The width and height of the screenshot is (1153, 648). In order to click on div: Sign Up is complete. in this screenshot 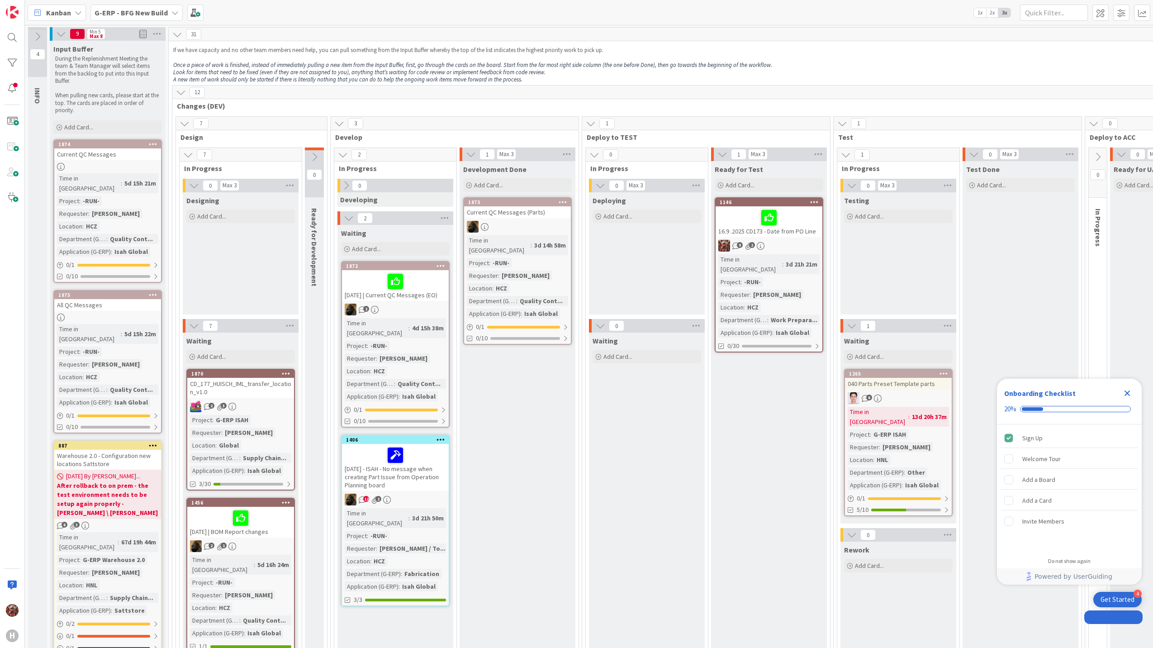, I will do `click(1070, 438)`.